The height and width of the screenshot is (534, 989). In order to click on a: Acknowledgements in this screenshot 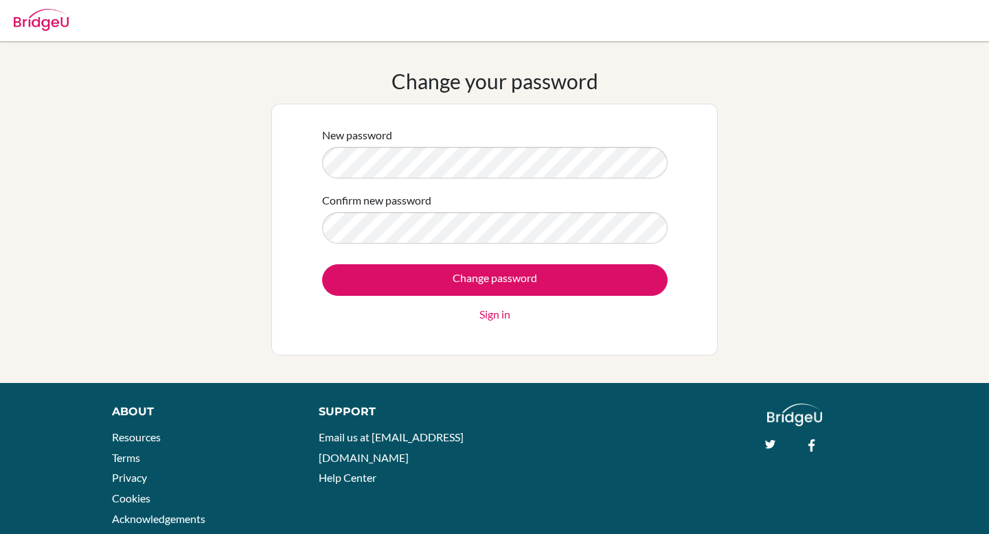, I will do `click(159, 519)`.